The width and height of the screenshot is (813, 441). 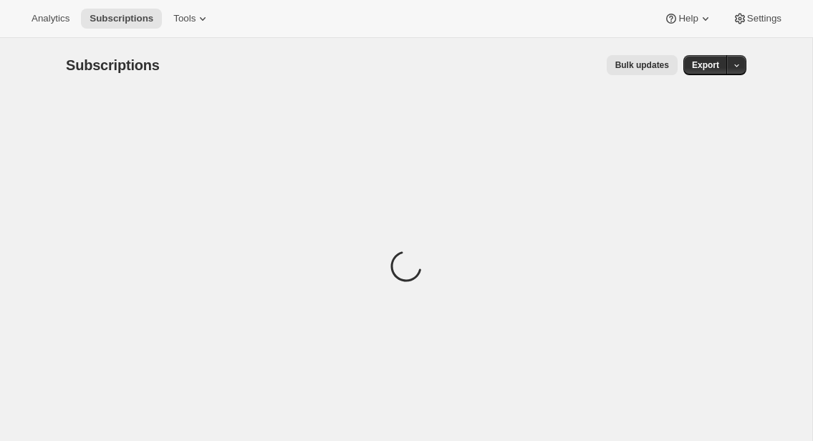 What do you see at coordinates (184, 19) in the screenshot?
I see `span: Tools` at bounding box center [184, 19].